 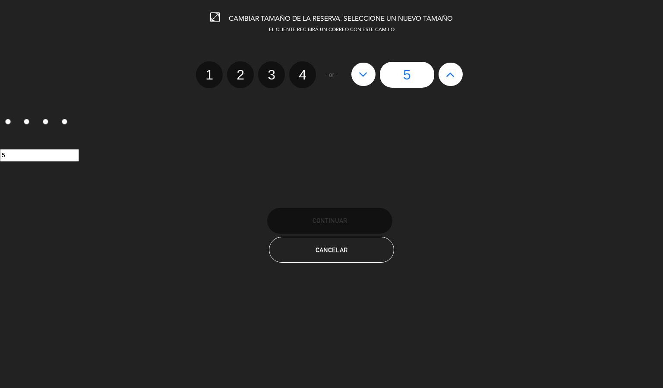 I want to click on button: Continuar, so click(x=330, y=221).